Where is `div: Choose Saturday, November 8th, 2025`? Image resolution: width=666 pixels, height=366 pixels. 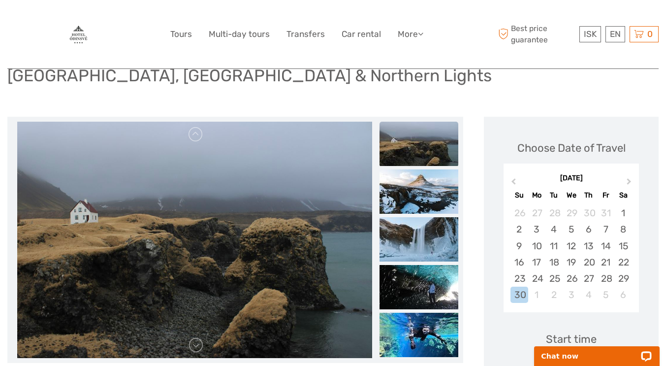
div: Choose Saturday, November 8th, 2025 is located at coordinates (623, 229).